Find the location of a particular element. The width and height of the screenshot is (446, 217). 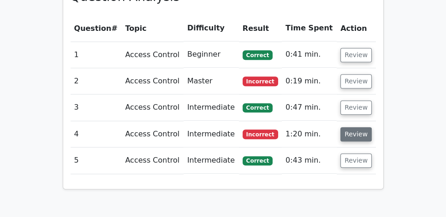

td: 0:47 min. is located at coordinates (309, 108).